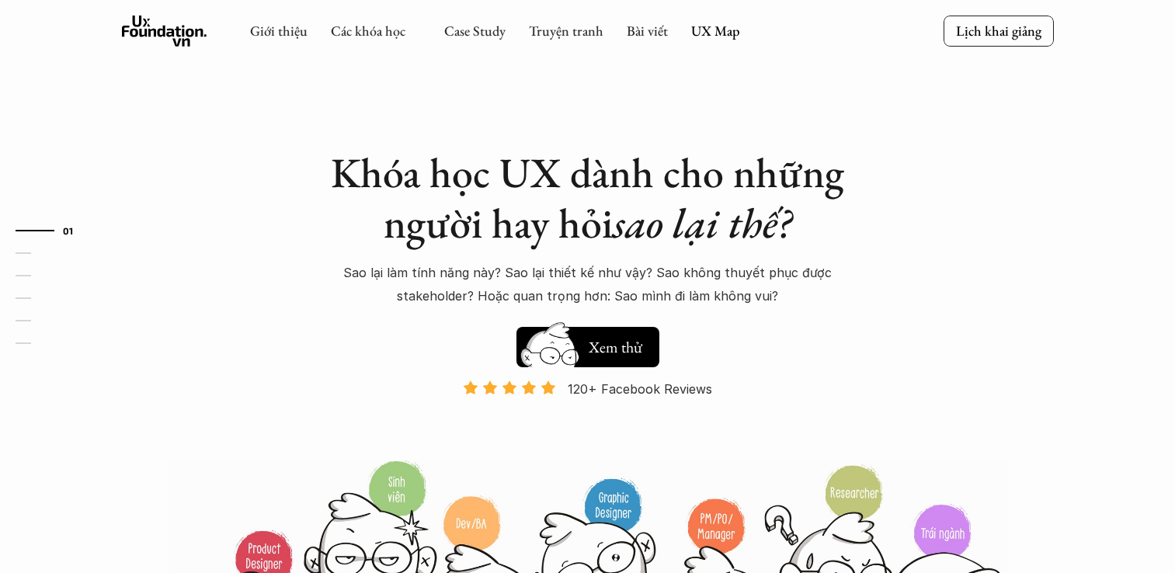  What do you see at coordinates (715, 30) in the screenshot?
I see `a: UX Map` at bounding box center [715, 30].